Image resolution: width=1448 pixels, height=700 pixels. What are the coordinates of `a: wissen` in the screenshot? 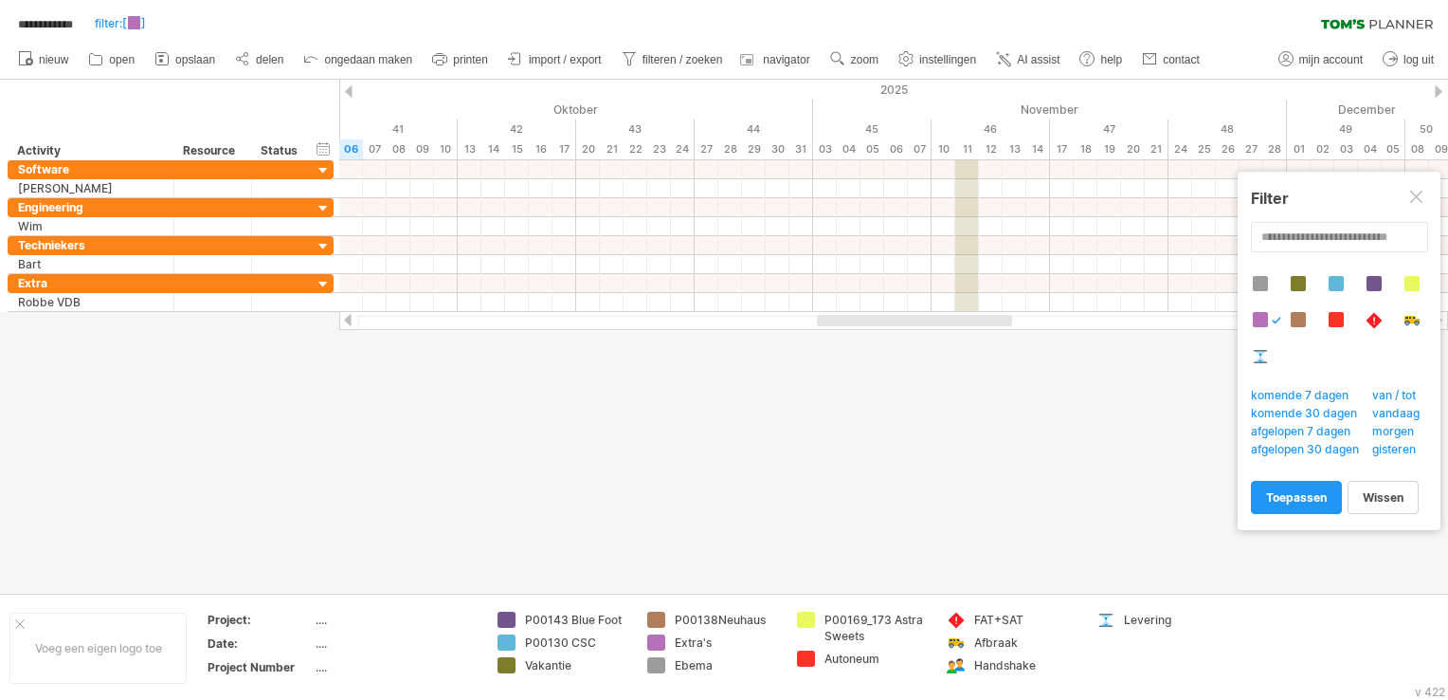 It's located at (1383, 497).